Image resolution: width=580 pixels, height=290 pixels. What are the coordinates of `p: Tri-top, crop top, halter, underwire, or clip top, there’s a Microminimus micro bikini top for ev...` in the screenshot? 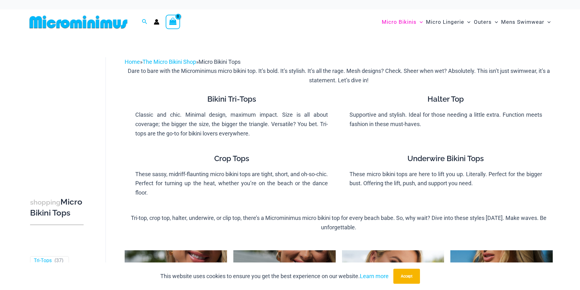 It's located at (338, 223).